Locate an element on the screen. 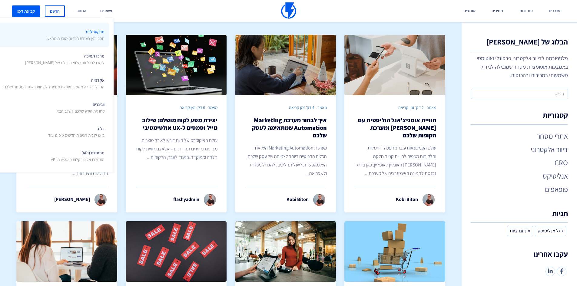 The height and width of the screenshot is (286, 577). a: אנליטיקס is located at coordinates (519, 176).